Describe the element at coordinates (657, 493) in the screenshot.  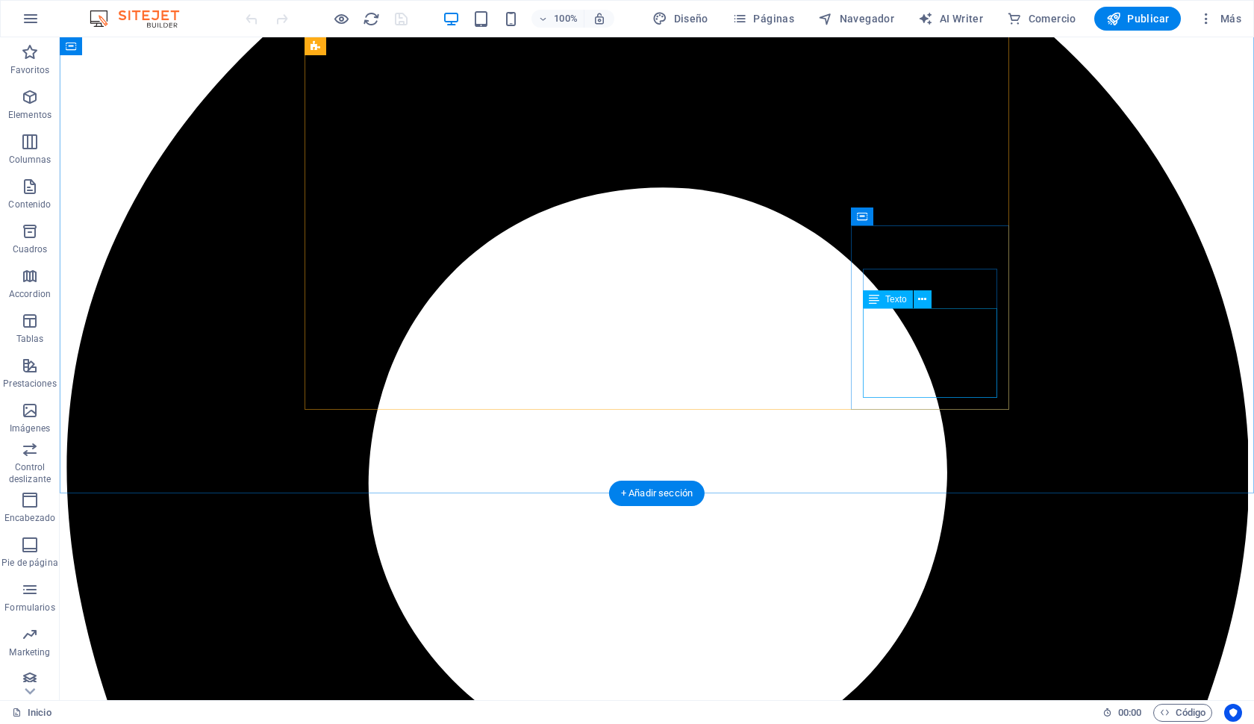
I see `div: + Añadir sección` at that location.